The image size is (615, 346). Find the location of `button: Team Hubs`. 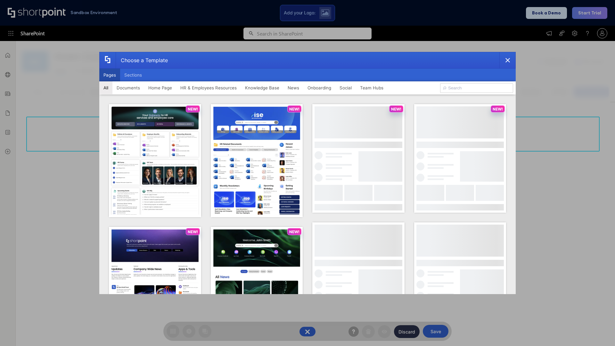

button: Team Hubs is located at coordinates (372, 88).